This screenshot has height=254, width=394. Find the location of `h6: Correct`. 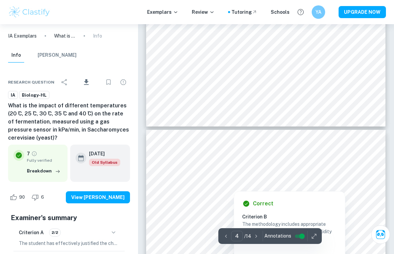

h6: Correct is located at coordinates (263, 204).